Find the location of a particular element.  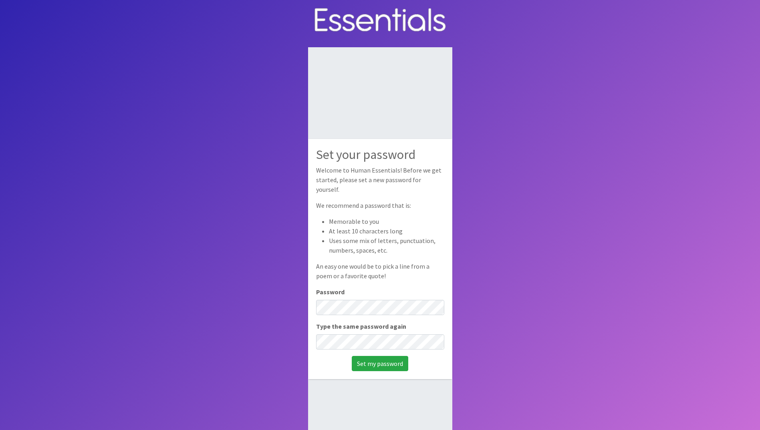

label: Type the same password again is located at coordinates (361, 326).